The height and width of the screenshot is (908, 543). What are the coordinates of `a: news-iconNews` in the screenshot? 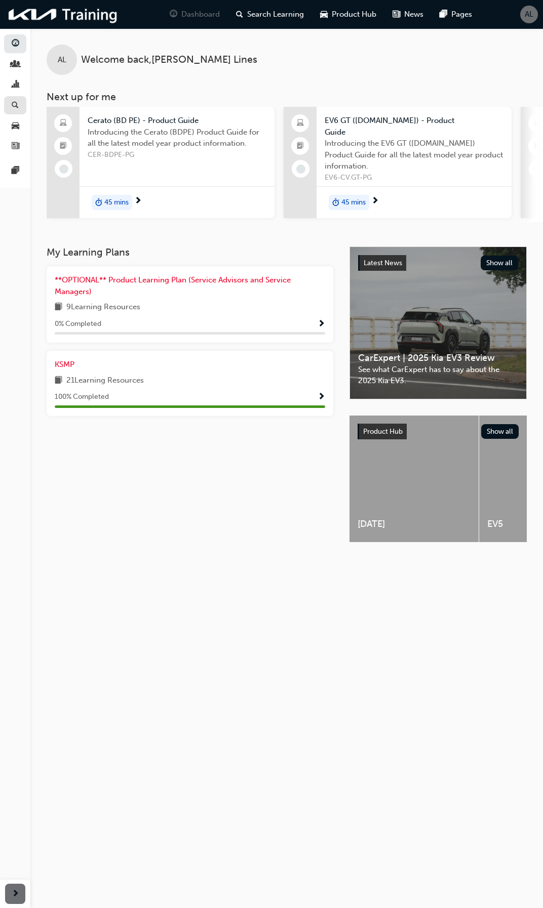 It's located at (408, 14).